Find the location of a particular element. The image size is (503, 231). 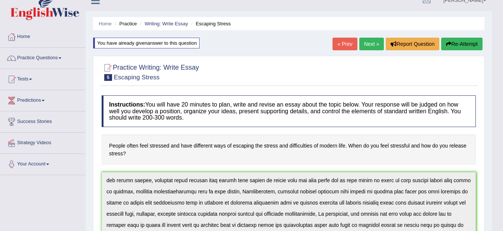

li: Practice is located at coordinates (125, 23).